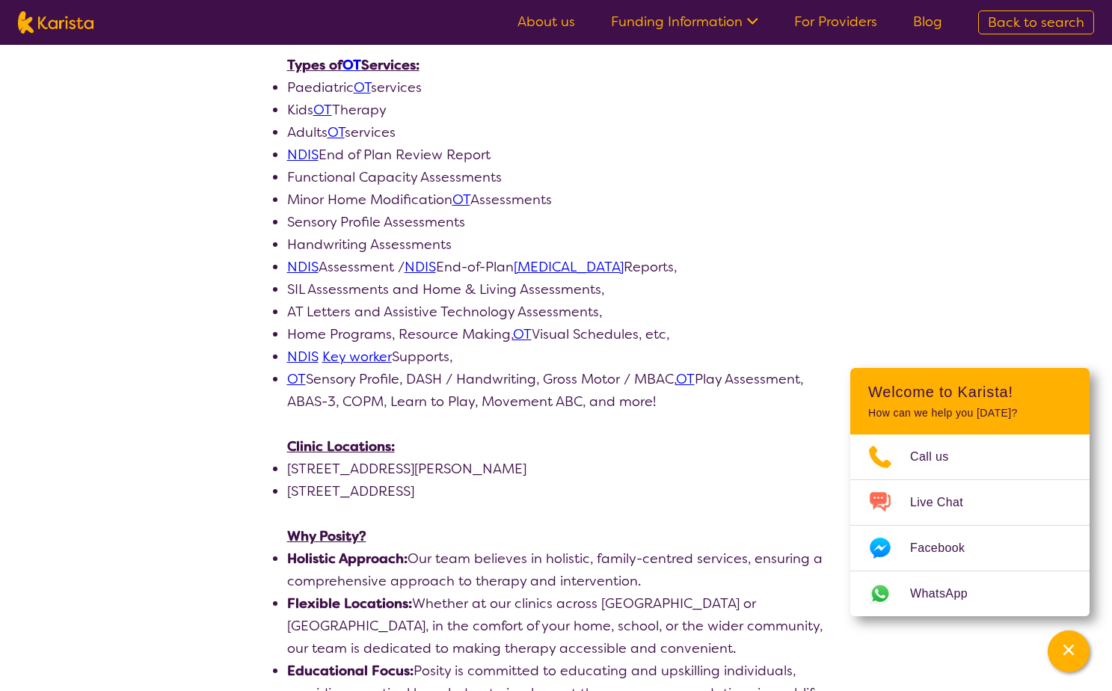 This screenshot has width=1112, height=691. What do you see at coordinates (557, 110) in the screenshot?
I see `li: Kids Therapy` at bounding box center [557, 110].